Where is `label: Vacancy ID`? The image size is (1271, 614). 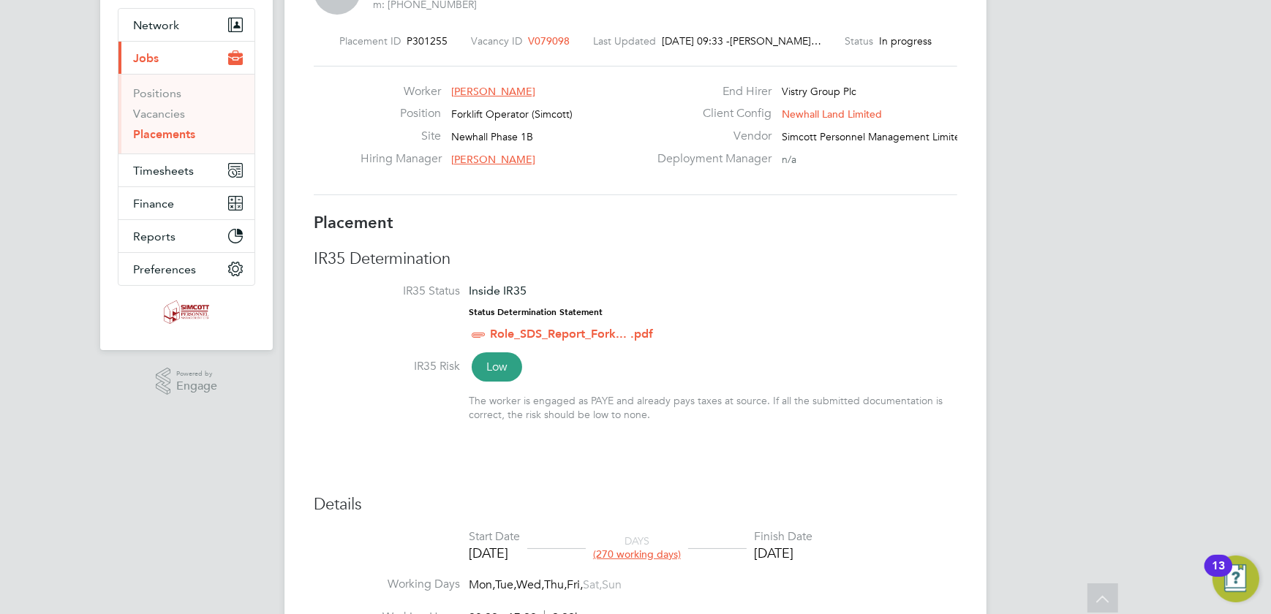
label: Vacancy ID is located at coordinates (496, 41).